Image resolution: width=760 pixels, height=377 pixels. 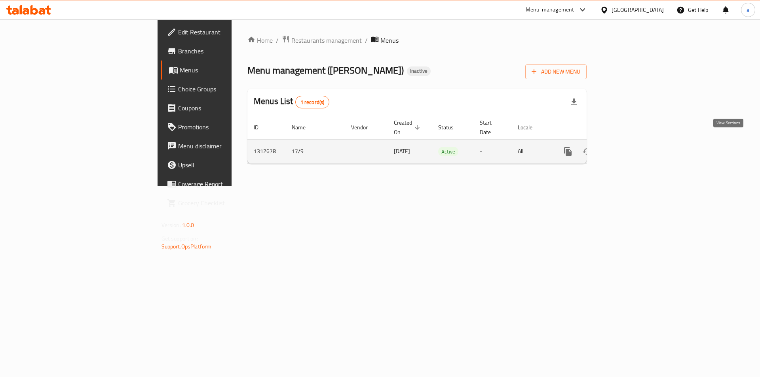 I want to click on span: Coverage Report, so click(x=228, y=184).